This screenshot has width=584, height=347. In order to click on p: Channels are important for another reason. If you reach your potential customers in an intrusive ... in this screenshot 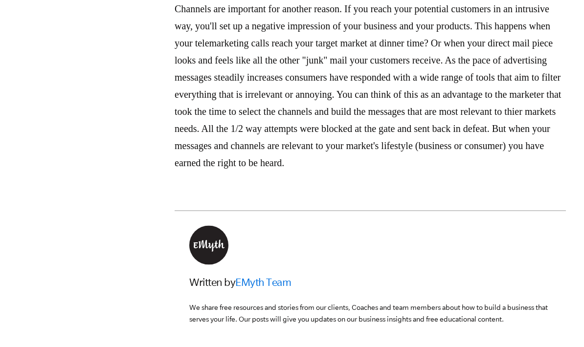, I will do `click(370, 86)`.